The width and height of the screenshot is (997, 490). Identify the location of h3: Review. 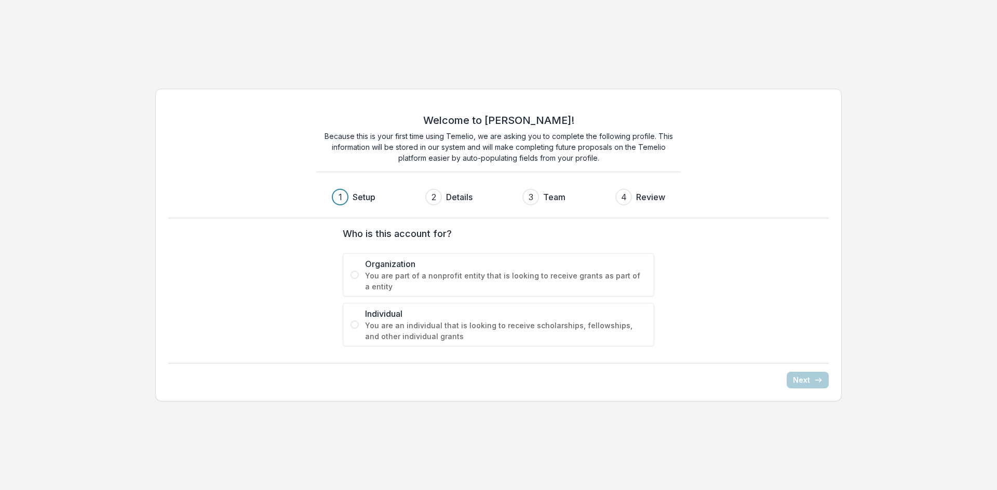
(650, 197).